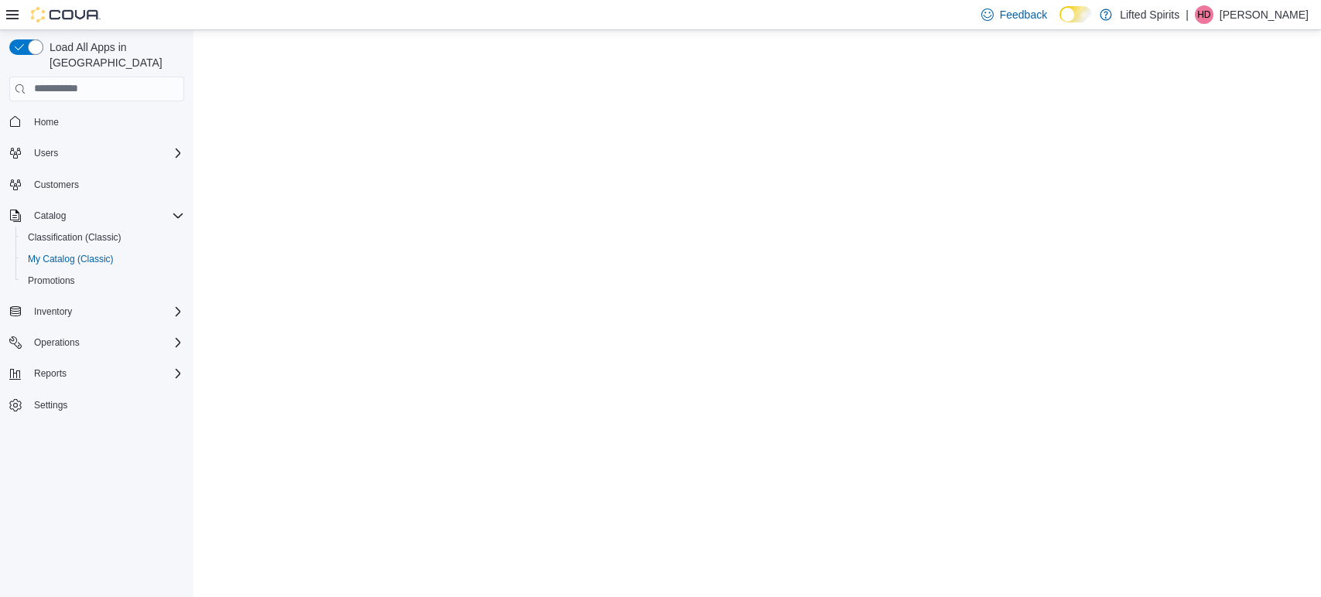 This screenshot has height=597, width=1321. Describe the element at coordinates (103, 259) in the screenshot. I see `button: My Catalog (Classic)` at that location.